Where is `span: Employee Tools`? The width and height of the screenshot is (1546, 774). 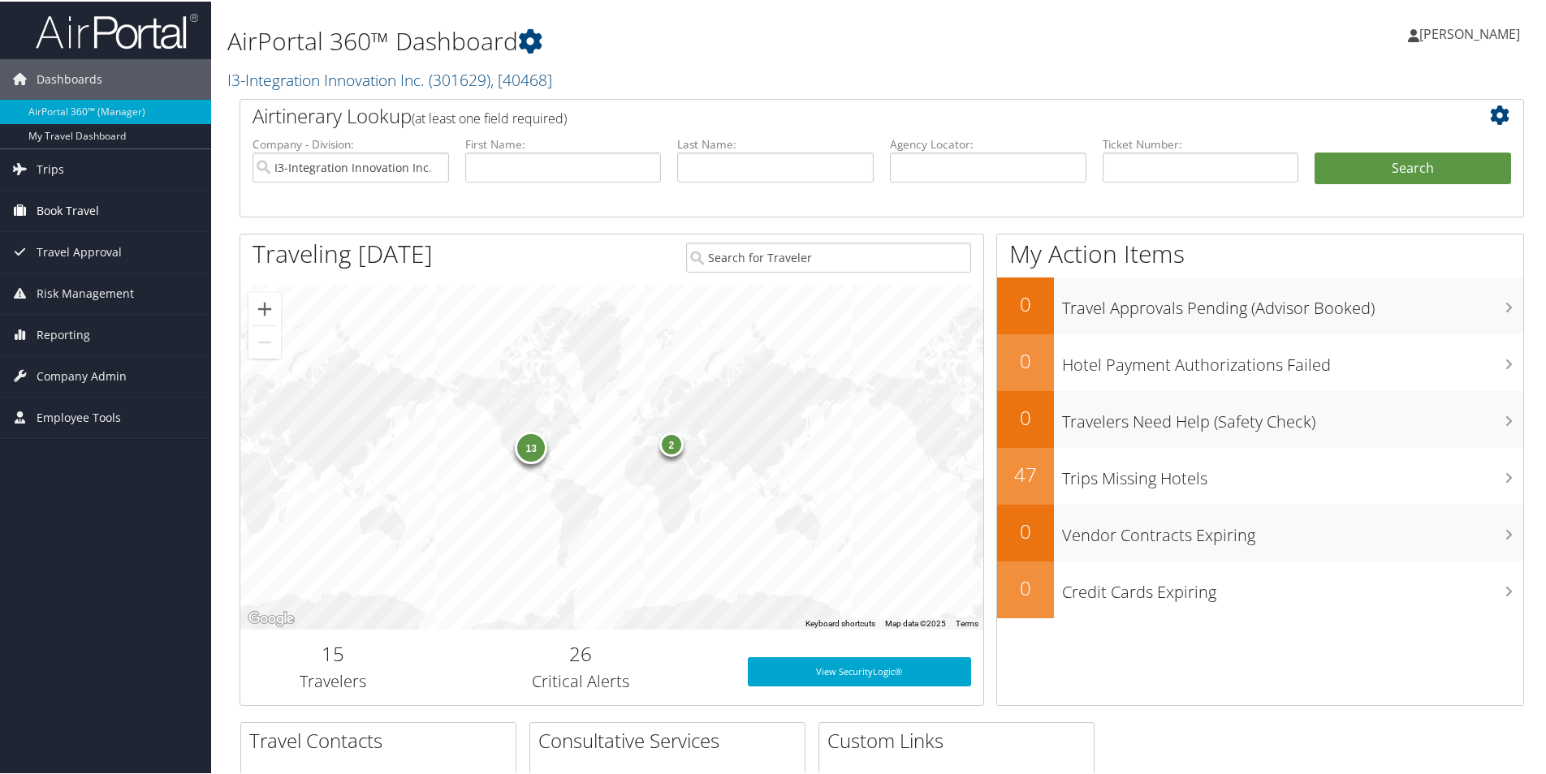
span: Employee Tools is located at coordinates (79, 416).